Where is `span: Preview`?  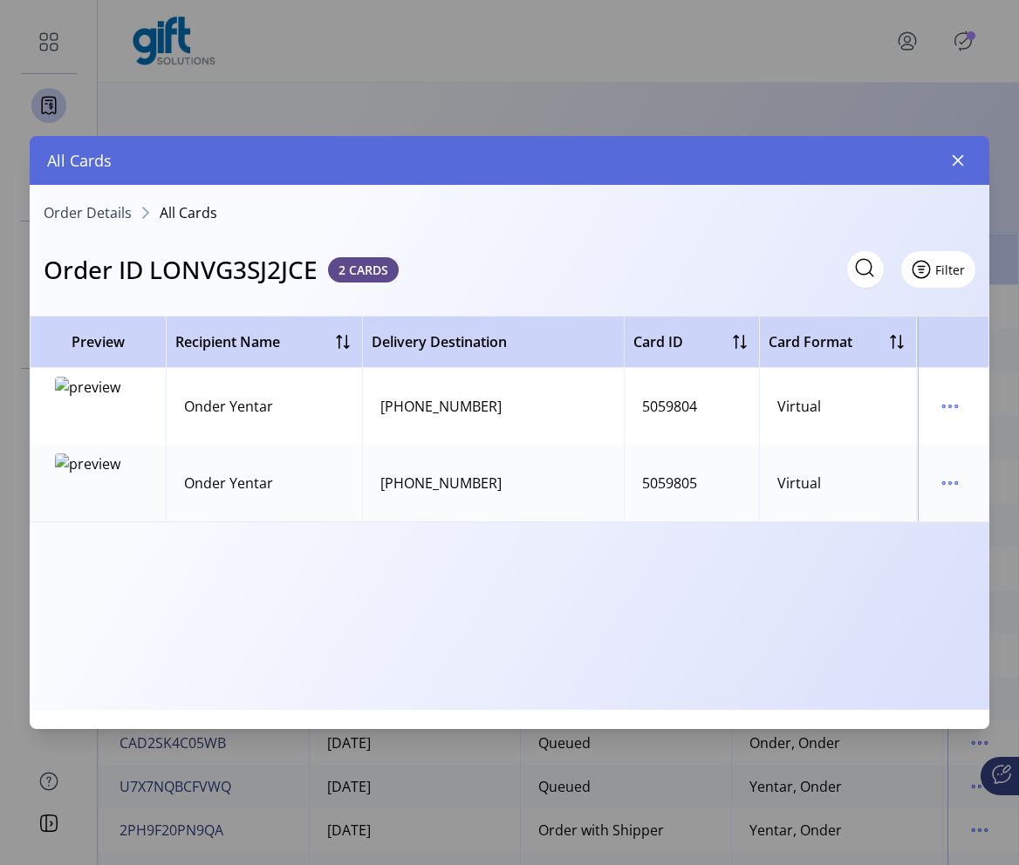
span: Preview is located at coordinates (98, 342).